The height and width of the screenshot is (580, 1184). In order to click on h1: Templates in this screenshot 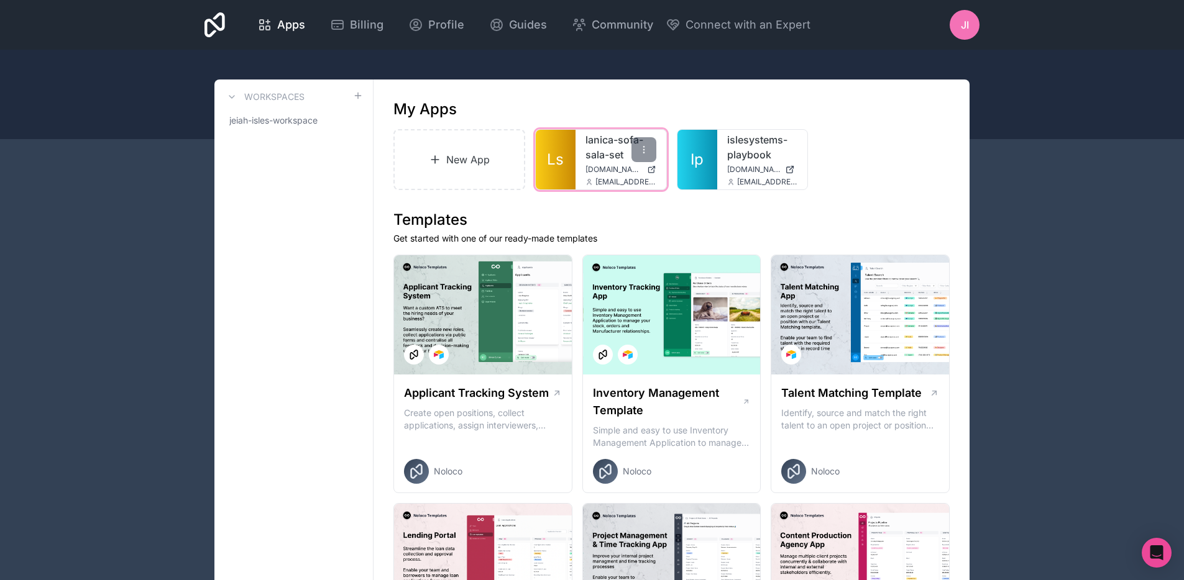, I will do `click(671, 220)`.